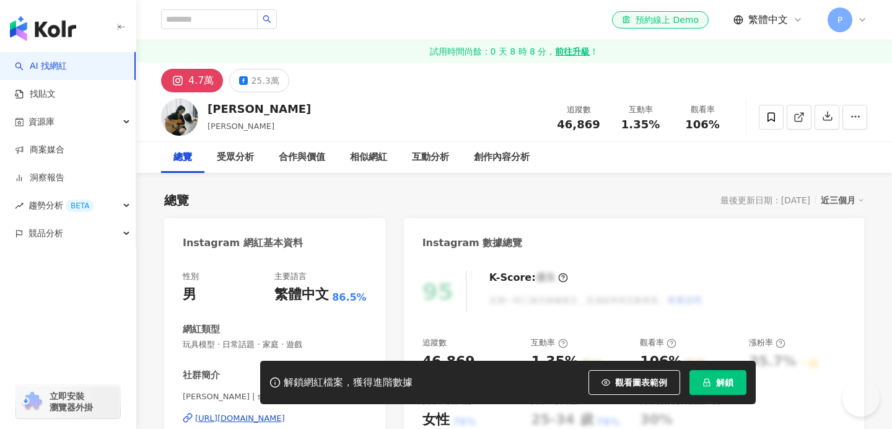 The height and width of the screenshot is (429, 892). I want to click on span: 趨勢分析, so click(61, 205).